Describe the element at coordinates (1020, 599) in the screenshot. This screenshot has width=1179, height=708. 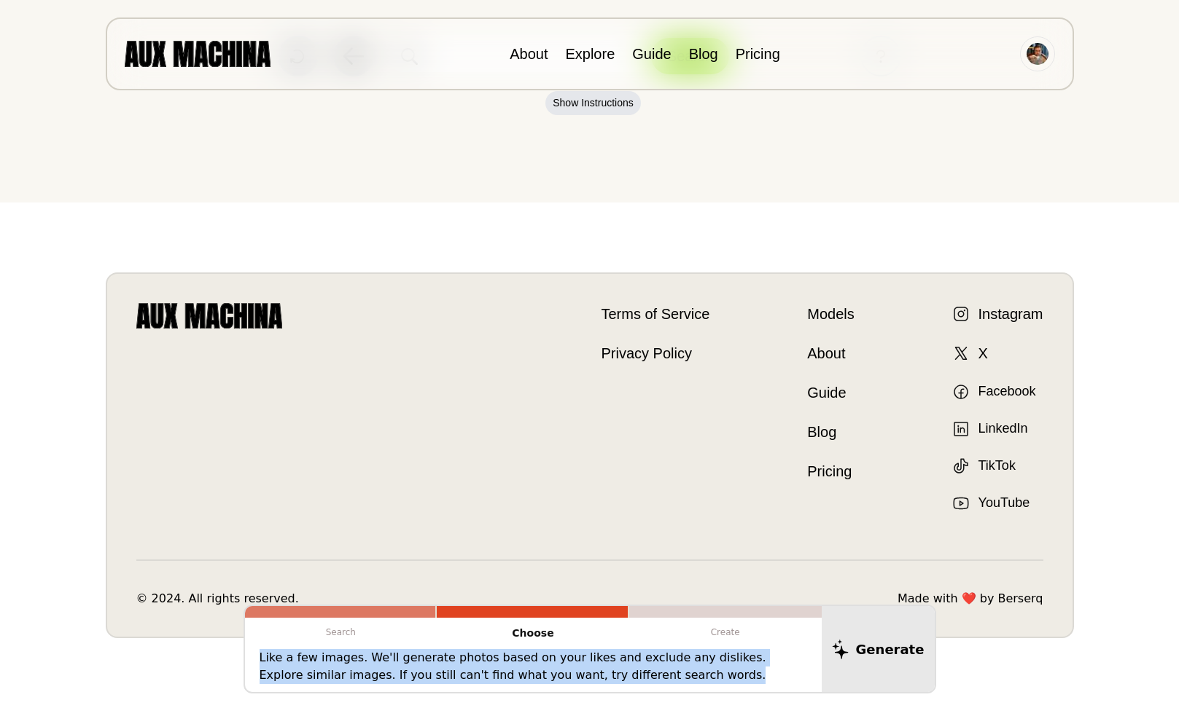
I see `a: Berserq` at that location.